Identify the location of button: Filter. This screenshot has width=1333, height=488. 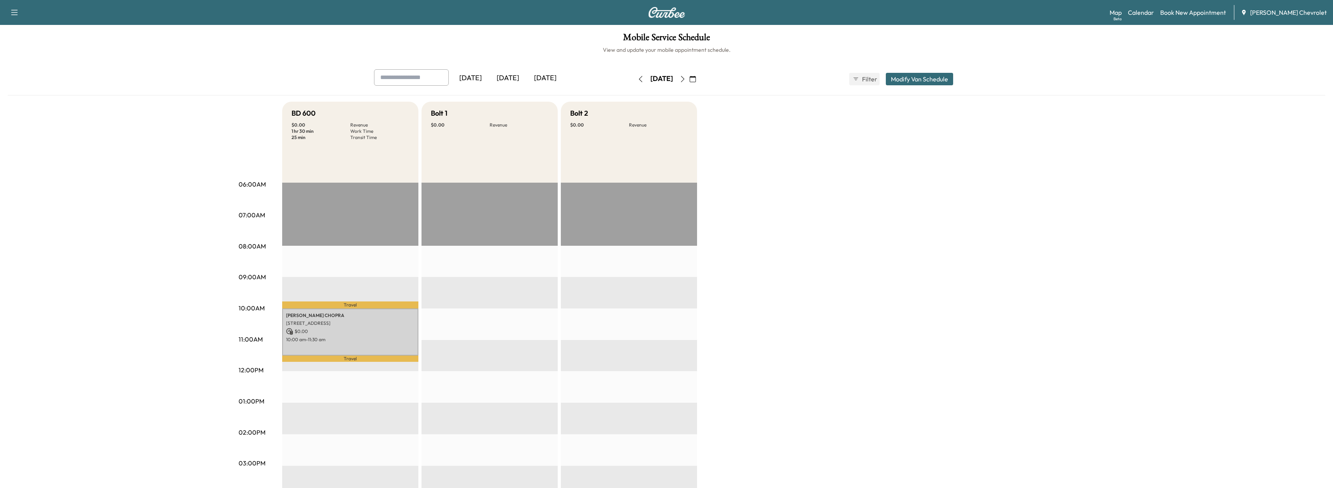
(864, 79).